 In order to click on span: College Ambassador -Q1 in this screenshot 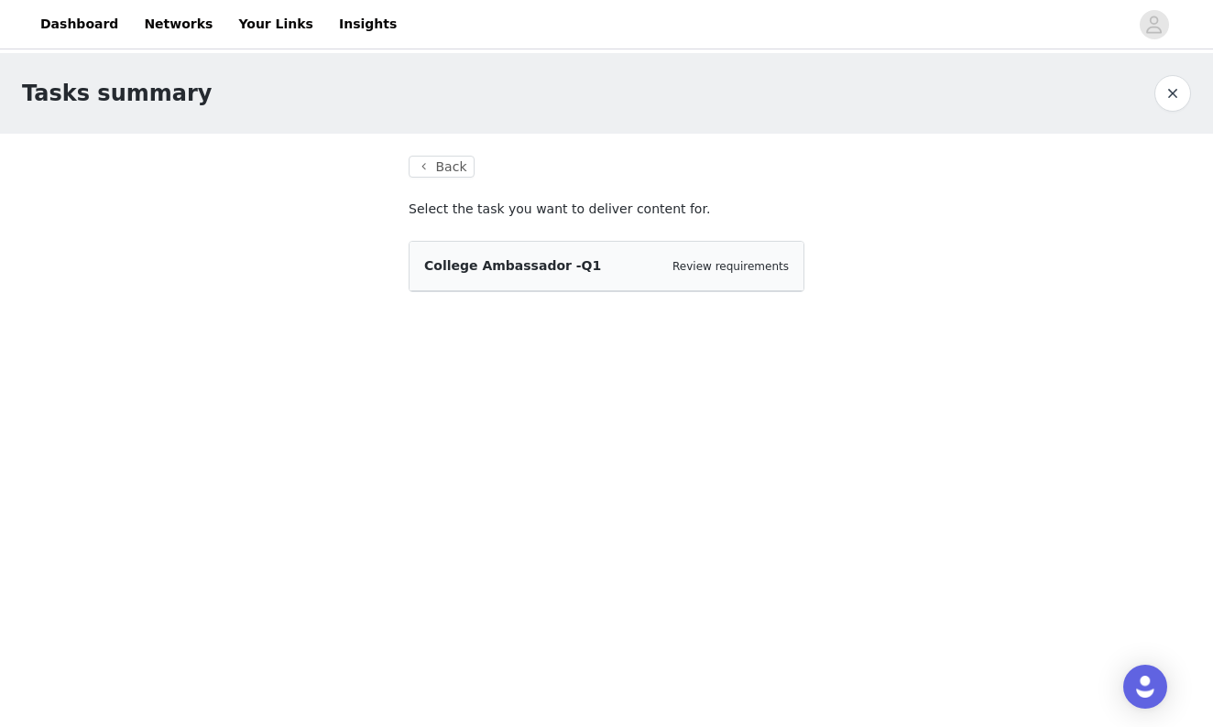, I will do `click(512, 266)`.